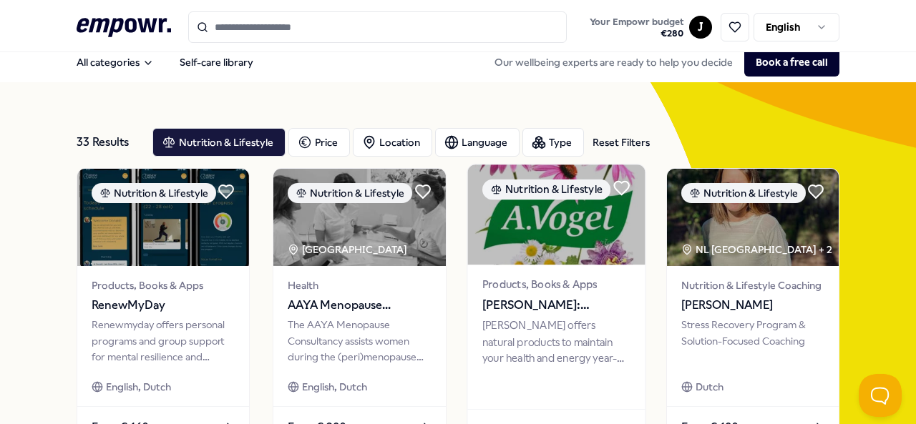 The width and height of the screenshot is (916, 424). What do you see at coordinates (636, 28) in the screenshot?
I see `button: Your Empowr budget€280` at bounding box center [636, 28].